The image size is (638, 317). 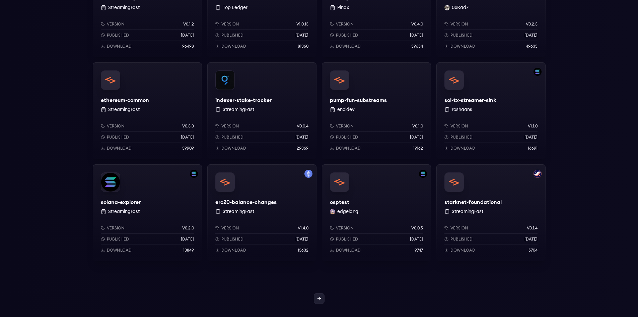 What do you see at coordinates (303, 228) in the screenshot?
I see `p: v1.4.0` at bounding box center [303, 228].